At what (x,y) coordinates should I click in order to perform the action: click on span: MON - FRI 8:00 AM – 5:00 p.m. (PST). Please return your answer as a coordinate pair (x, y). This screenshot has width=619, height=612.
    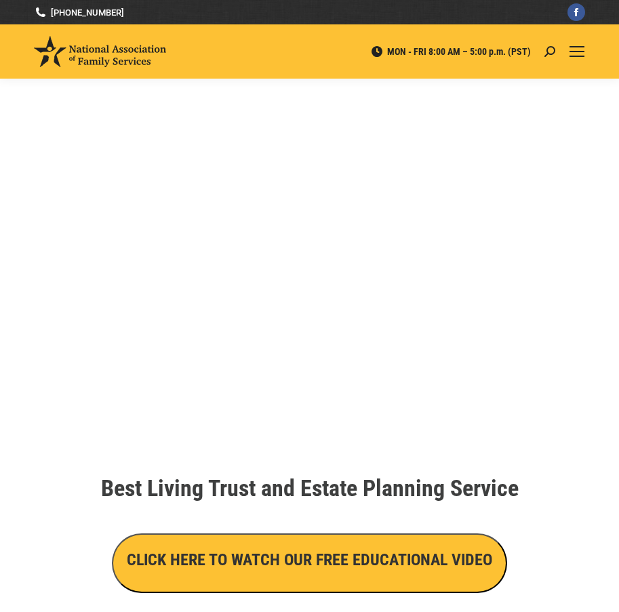
    Looking at the image, I should click on (450, 51).